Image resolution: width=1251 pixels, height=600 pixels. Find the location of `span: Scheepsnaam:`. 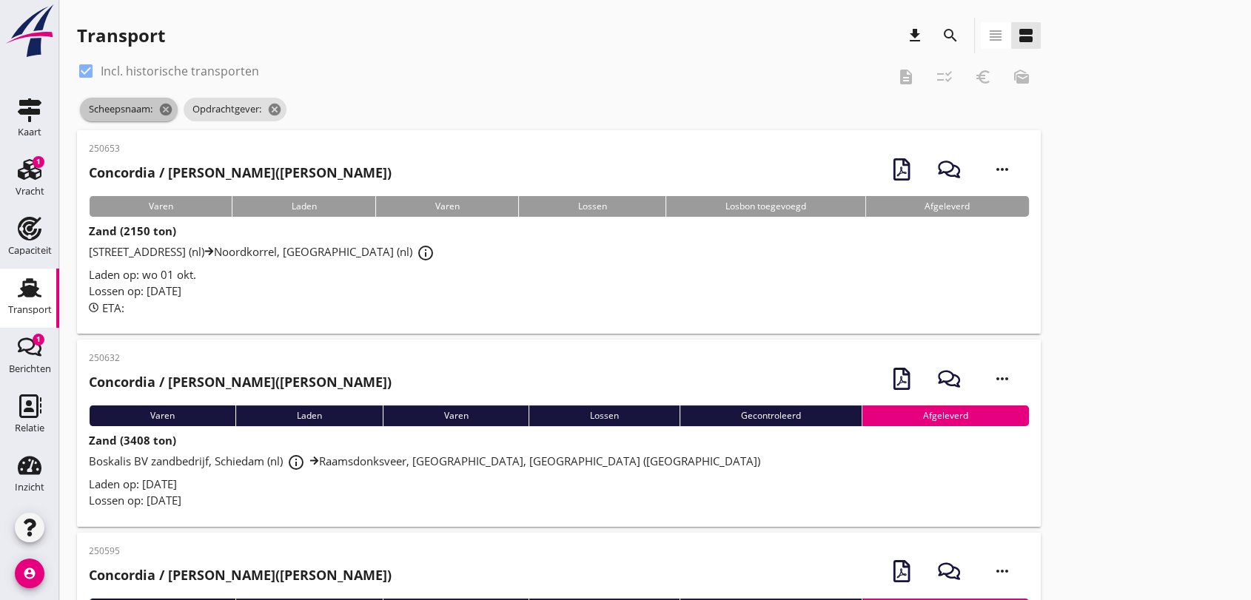

span: Scheepsnaam: is located at coordinates (129, 110).